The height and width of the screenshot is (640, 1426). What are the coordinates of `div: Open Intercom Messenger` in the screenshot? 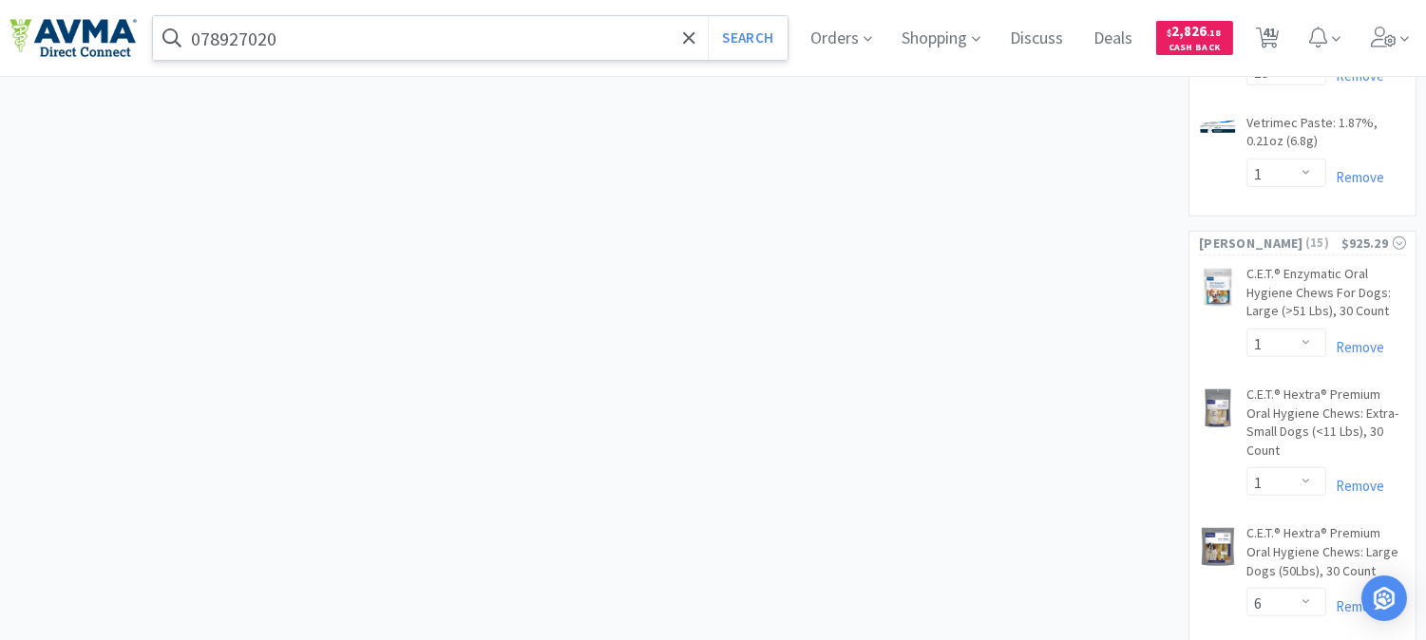 It's located at (1384, 599).